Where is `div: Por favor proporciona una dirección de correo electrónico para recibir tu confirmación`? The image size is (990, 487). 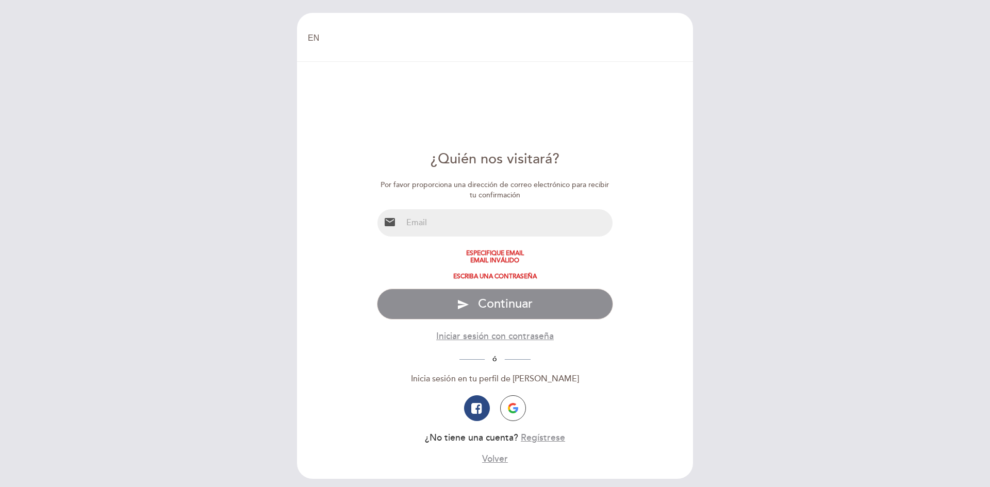 div: Por favor proporciona una dirección de correo electrónico para recibir tu confirmación is located at coordinates (495, 190).